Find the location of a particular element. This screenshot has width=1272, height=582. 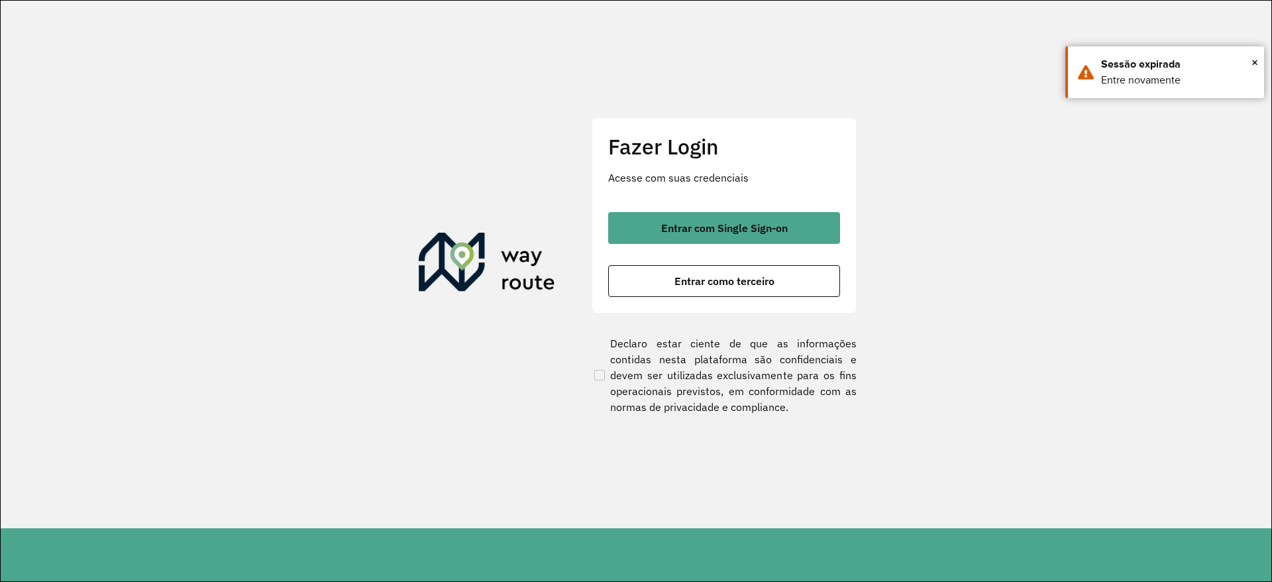

h2: Fazer Login is located at coordinates (724, 146).